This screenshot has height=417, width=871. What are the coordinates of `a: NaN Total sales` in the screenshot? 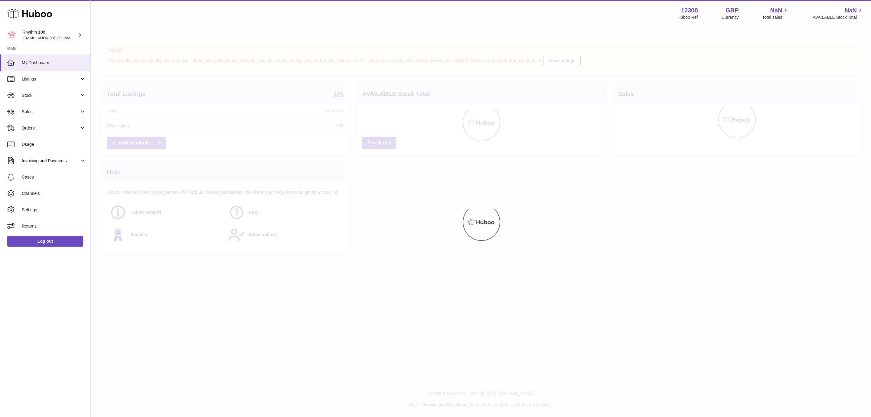 It's located at (775, 13).